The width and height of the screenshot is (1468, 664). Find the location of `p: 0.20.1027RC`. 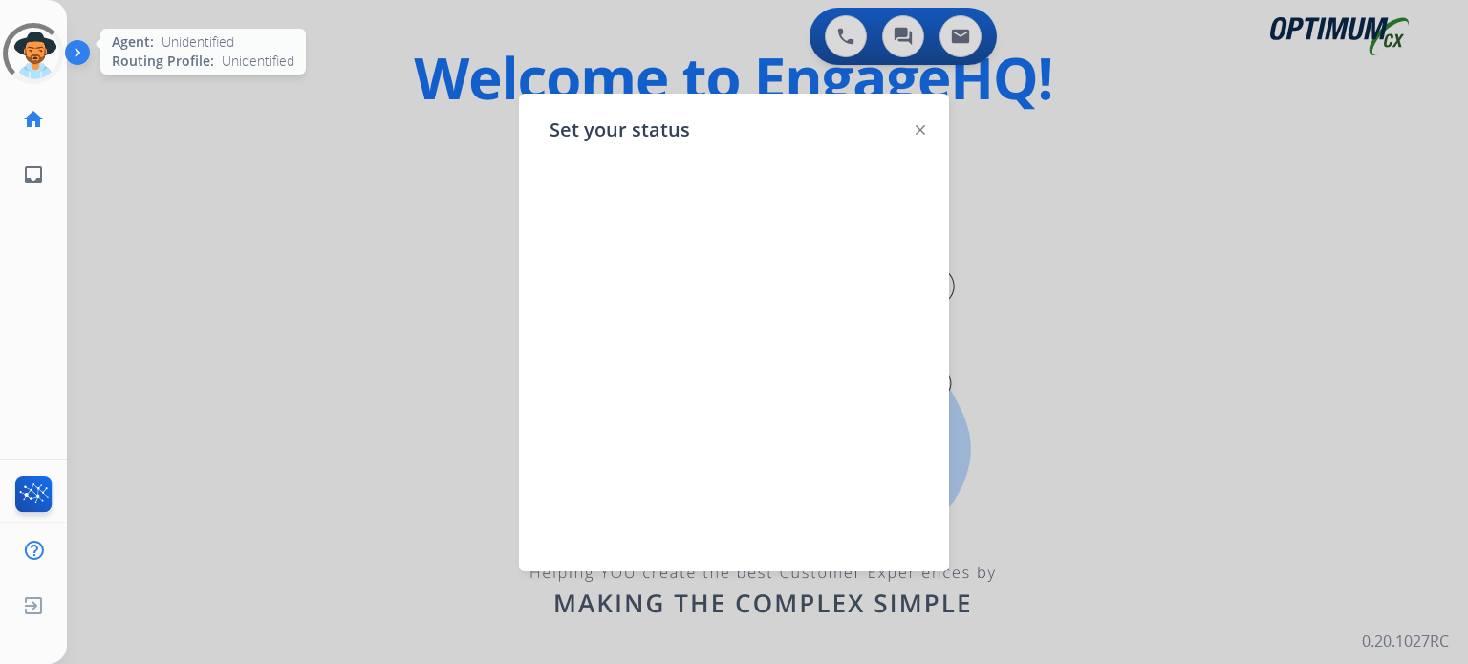

p: 0.20.1027RC is located at coordinates (1405, 641).